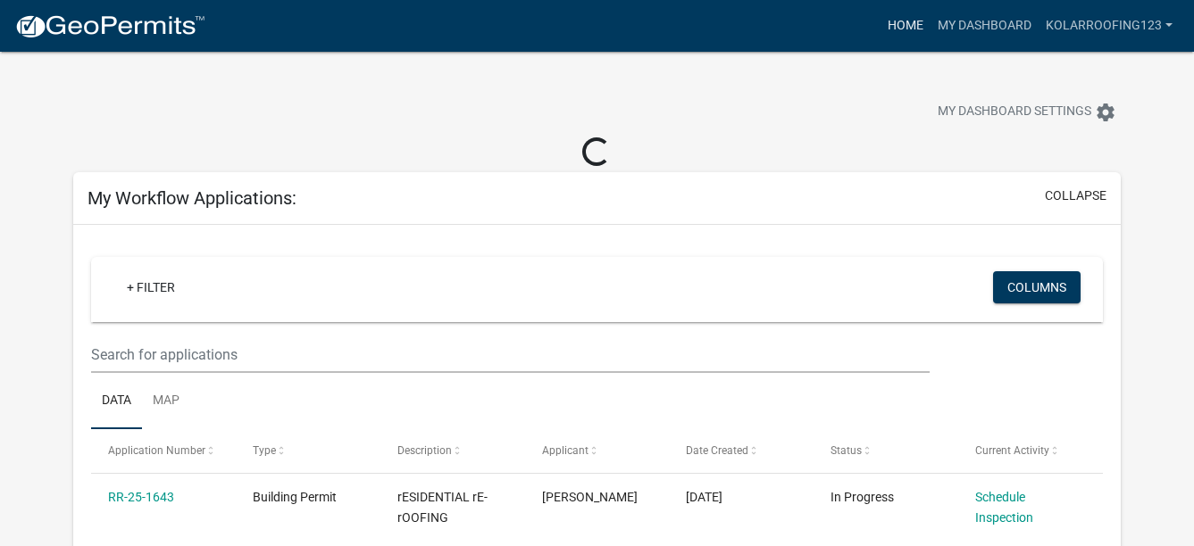  Describe the element at coordinates (717, 451) in the screenshot. I see `span: Date Created` at that location.